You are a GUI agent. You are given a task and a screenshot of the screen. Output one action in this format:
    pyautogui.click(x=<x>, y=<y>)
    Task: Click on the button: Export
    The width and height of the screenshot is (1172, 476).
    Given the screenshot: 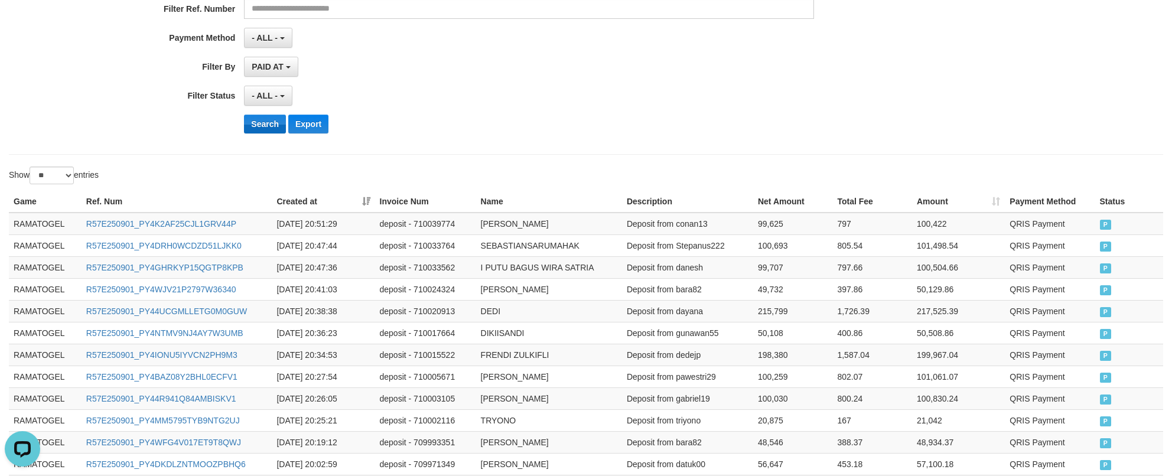 What is the action you would take?
    pyautogui.click(x=308, y=124)
    